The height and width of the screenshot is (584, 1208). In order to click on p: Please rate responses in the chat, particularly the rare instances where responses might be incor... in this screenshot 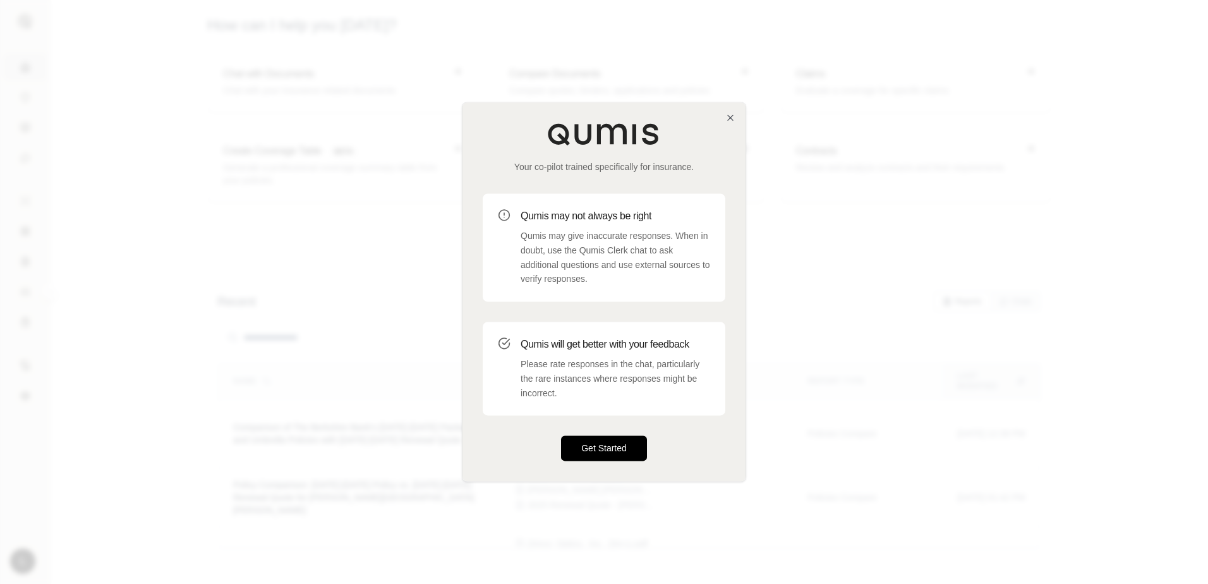, I will do `click(615, 378)`.